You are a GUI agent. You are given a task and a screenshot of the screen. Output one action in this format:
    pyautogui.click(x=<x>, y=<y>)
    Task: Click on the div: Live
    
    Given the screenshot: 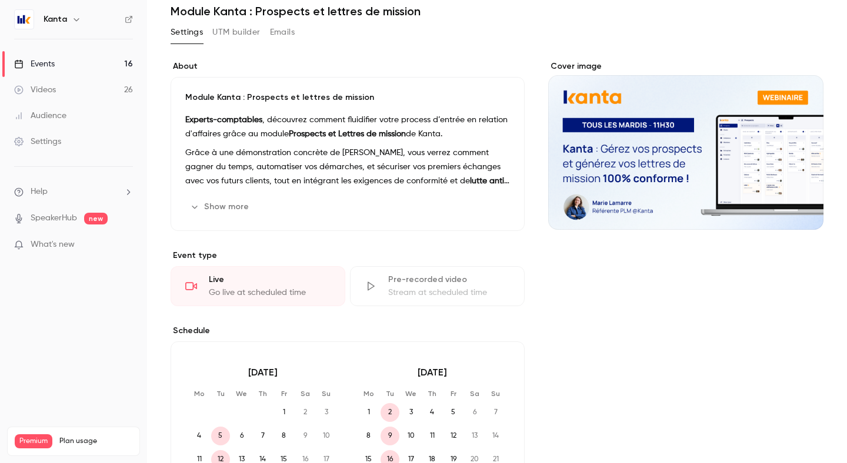 What is the action you would take?
    pyautogui.click(x=269, y=280)
    